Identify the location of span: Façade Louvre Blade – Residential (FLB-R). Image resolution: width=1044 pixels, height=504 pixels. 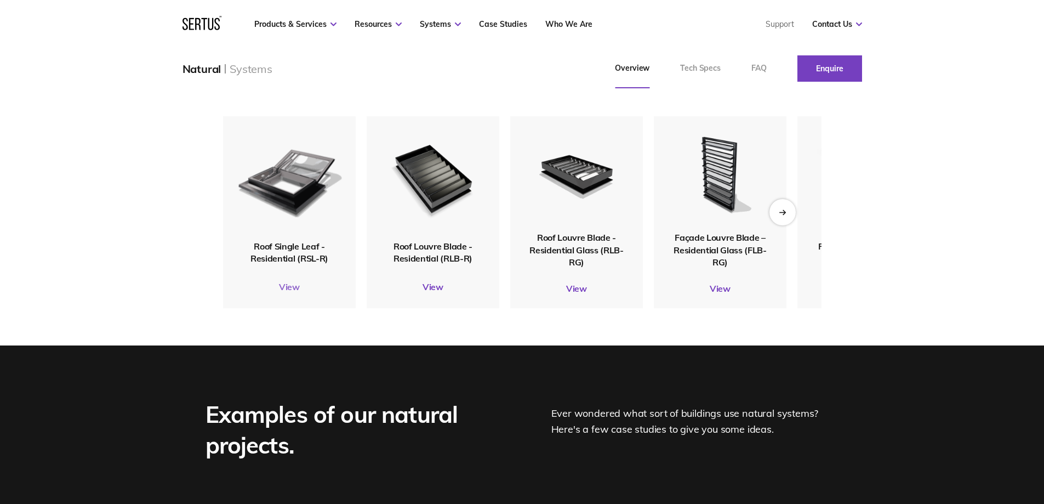
(863, 252).